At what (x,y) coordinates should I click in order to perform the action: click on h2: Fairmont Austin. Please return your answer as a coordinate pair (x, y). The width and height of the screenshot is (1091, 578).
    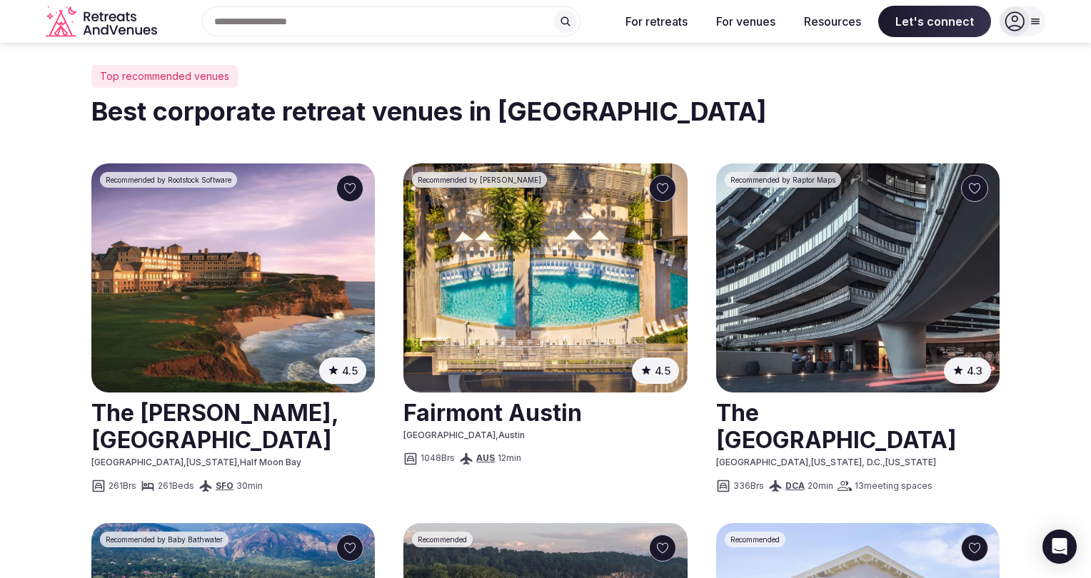
    Looking at the image, I should click on (545, 412).